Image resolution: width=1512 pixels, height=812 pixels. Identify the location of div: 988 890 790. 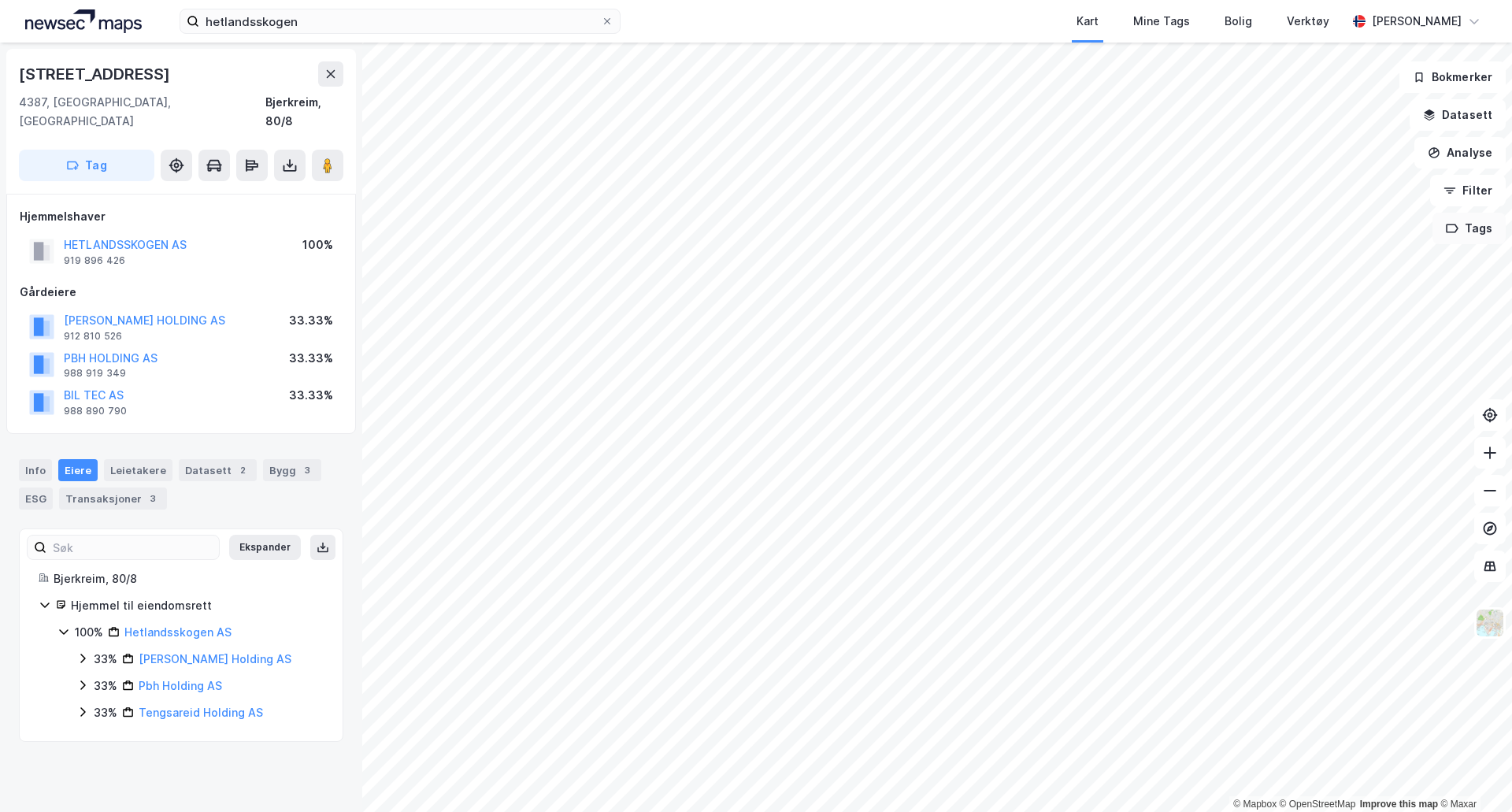
(96, 410).